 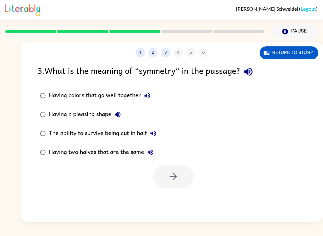 I want to click on button: Having a pleasing shape, so click(x=118, y=115).